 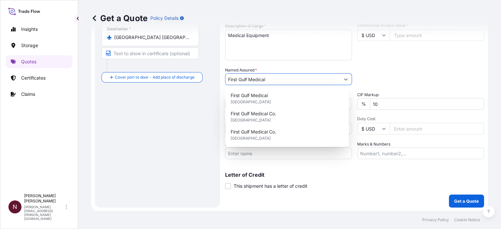 I want to click on input: Enter name, so click(x=288, y=154).